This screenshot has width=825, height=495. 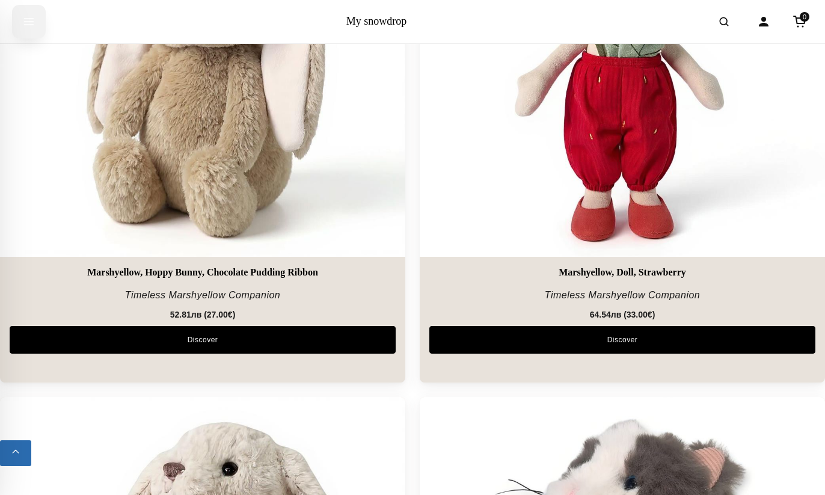 I want to click on a: Discover Marshyellow, Hoppy Bunny, Chocolate Pudding Ribbon, so click(x=203, y=340).